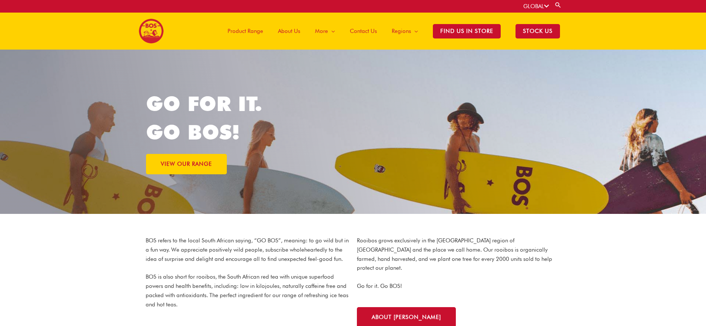 This screenshot has width=706, height=326. What do you see at coordinates (363, 31) in the screenshot?
I see `a: Contact Us` at bounding box center [363, 31].